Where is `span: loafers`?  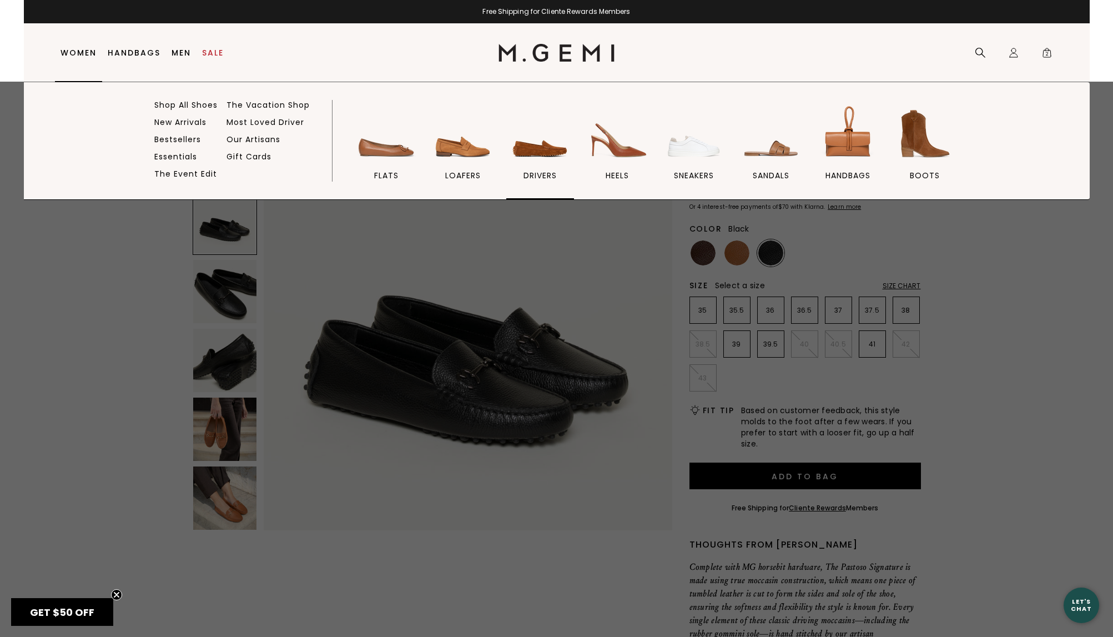
span: loafers is located at coordinates (463, 175).